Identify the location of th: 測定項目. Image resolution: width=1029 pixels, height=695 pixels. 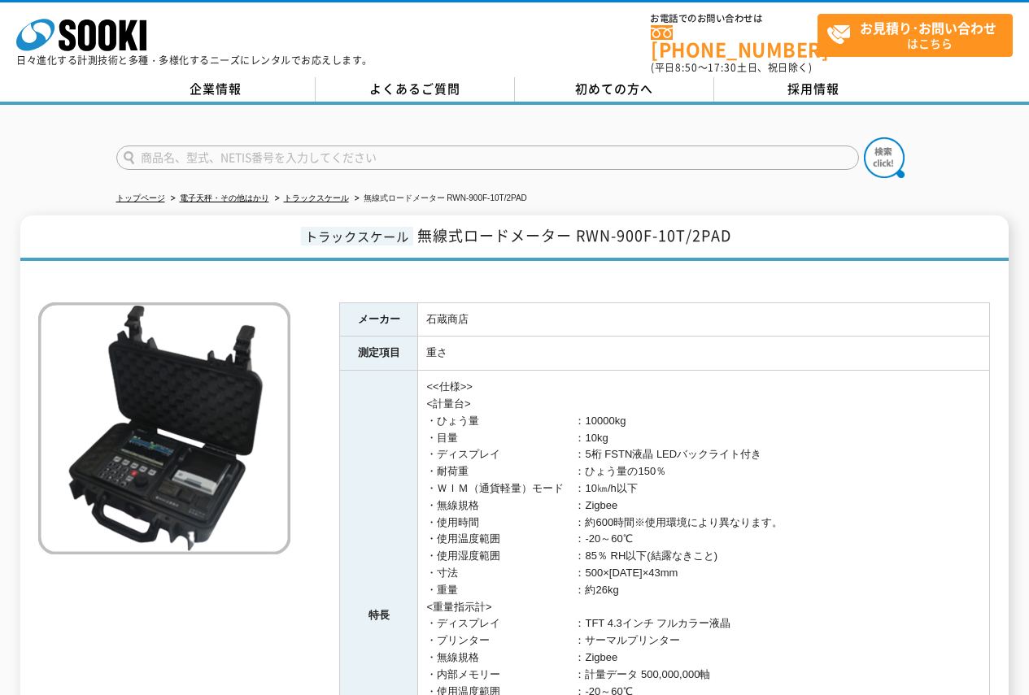
(379, 354).